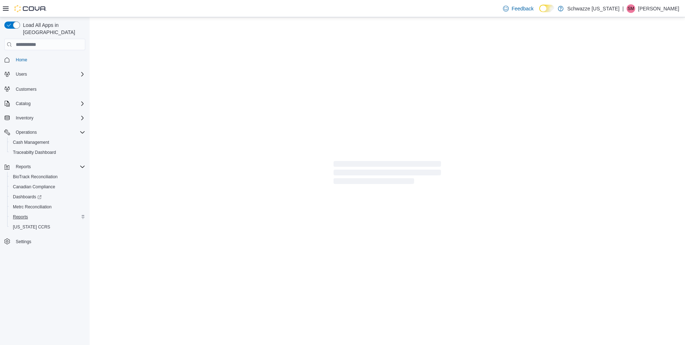  Describe the element at coordinates (48, 187) in the screenshot. I see `button: Canadian Compliance` at that location.